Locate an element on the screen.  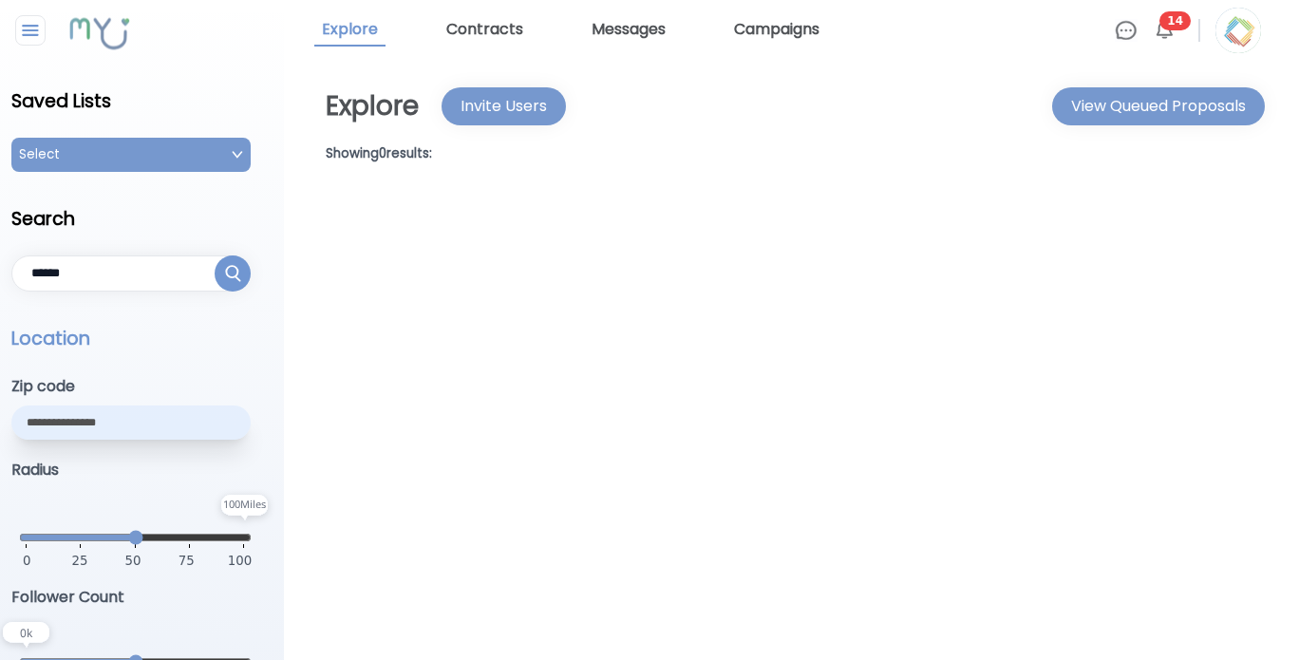
button: SelectOpen is located at coordinates (142, 155).